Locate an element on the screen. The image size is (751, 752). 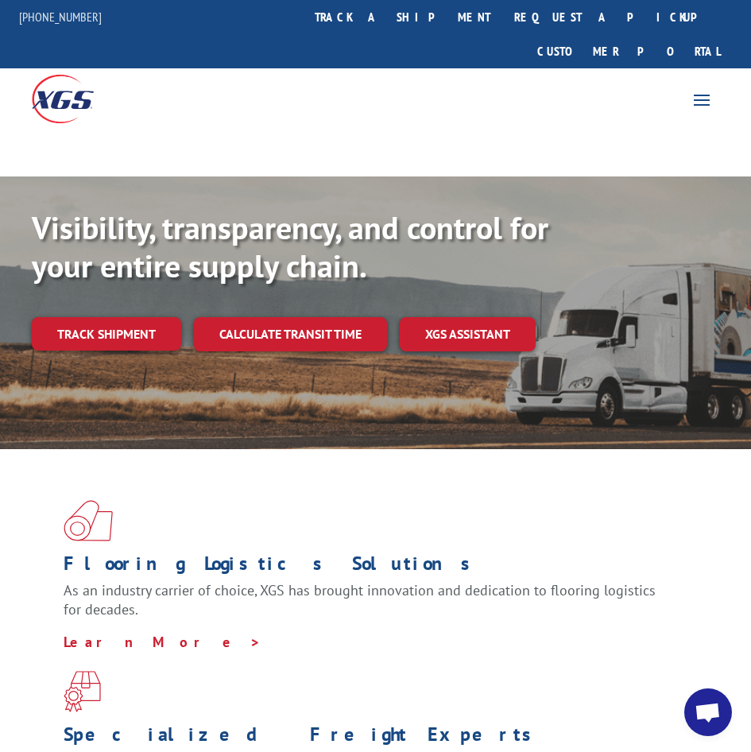
a: Track shipment is located at coordinates (107, 334).